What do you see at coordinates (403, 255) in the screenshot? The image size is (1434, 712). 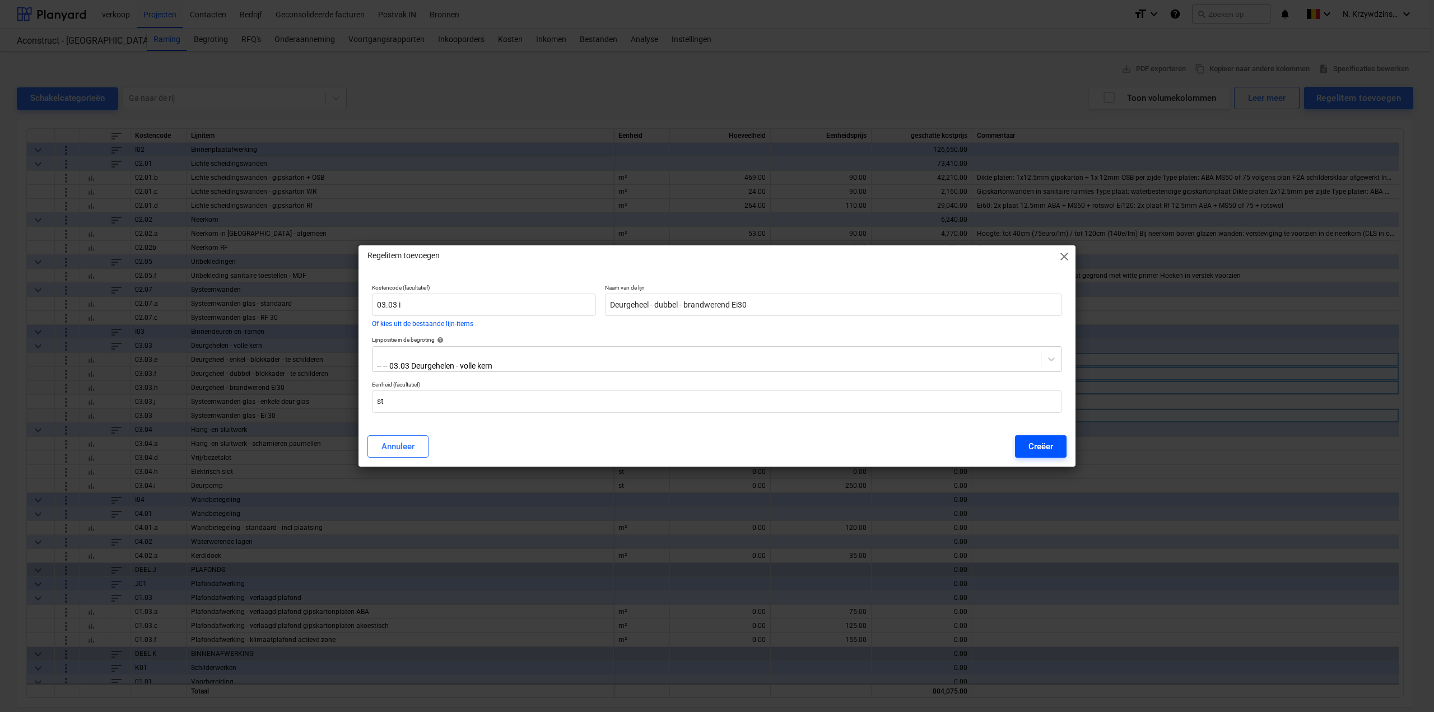 I see `p: Regelitem toevoegen` at bounding box center [403, 255].